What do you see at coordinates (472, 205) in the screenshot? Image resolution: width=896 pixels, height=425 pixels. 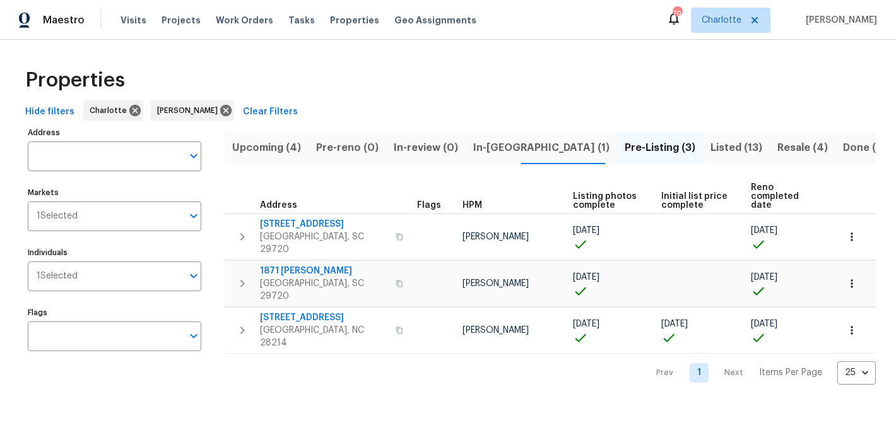 I see `span: HPM` at bounding box center [472, 205].